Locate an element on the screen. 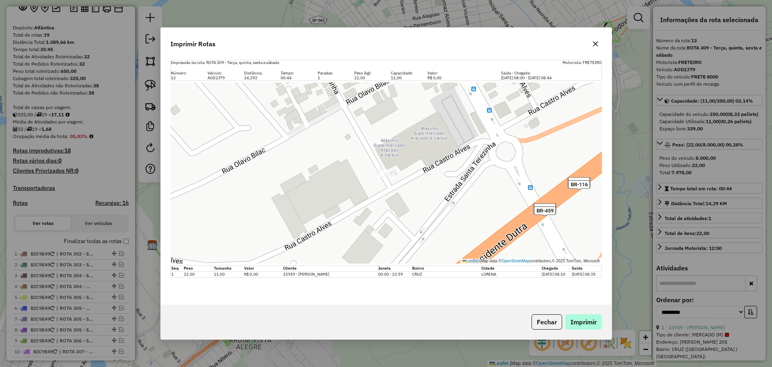 Image resolution: width=772 pixels, height=367 pixels. th: Cliente is located at coordinates (330, 268).